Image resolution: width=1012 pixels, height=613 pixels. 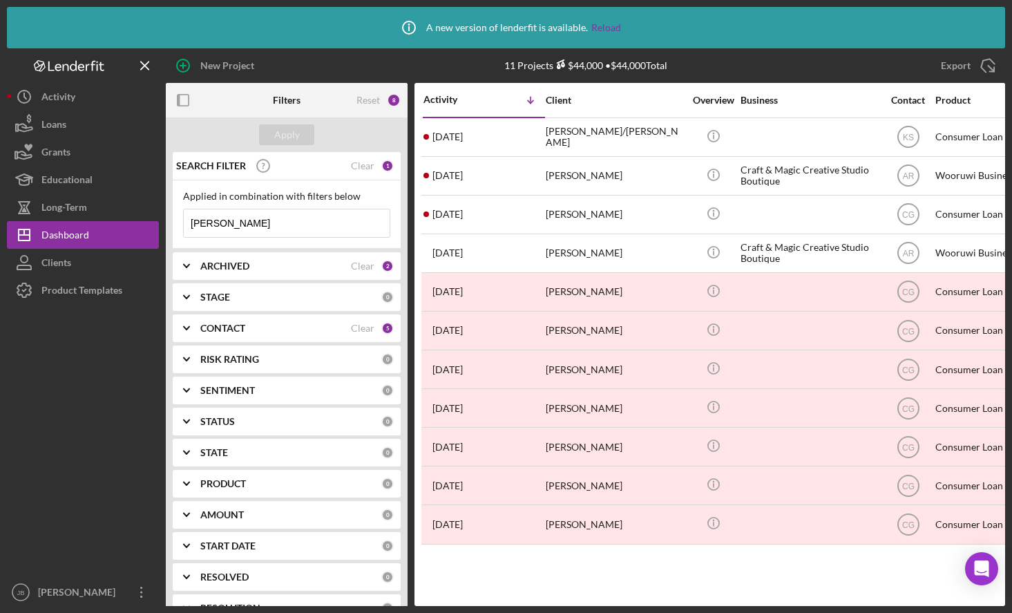 I want to click on time: 2024-12-26 21:35, so click(x=448, y=524).